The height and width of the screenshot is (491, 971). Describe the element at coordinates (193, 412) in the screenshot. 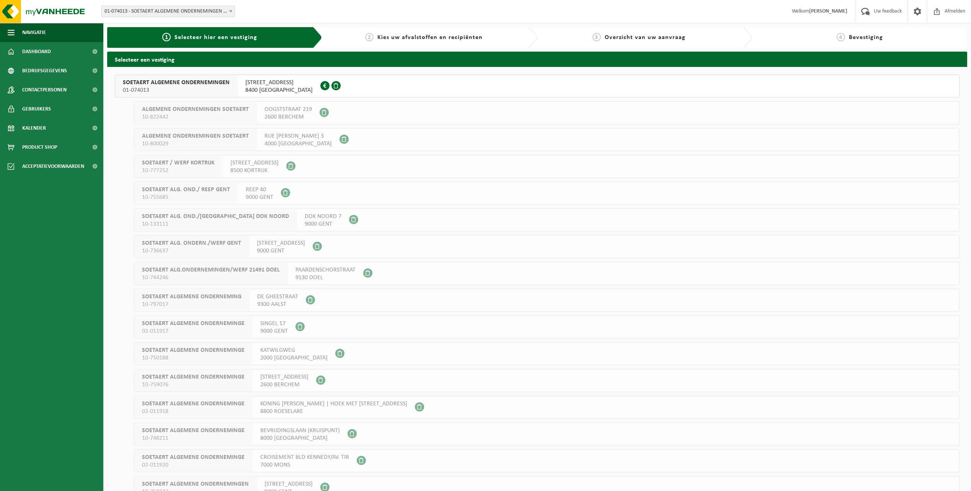

I see `span: 02-011918` at that location.